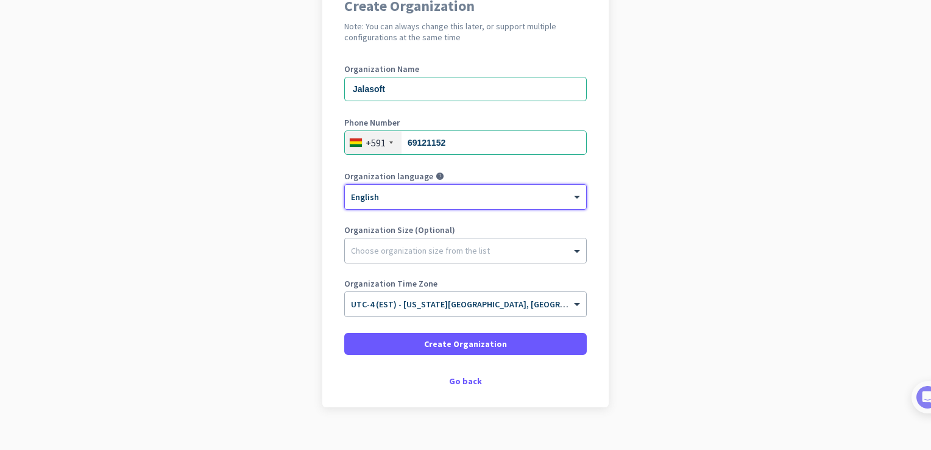 This screenshot has width=931, height=450. I want to click on label: Organization Time Zone, so click(466, 283).